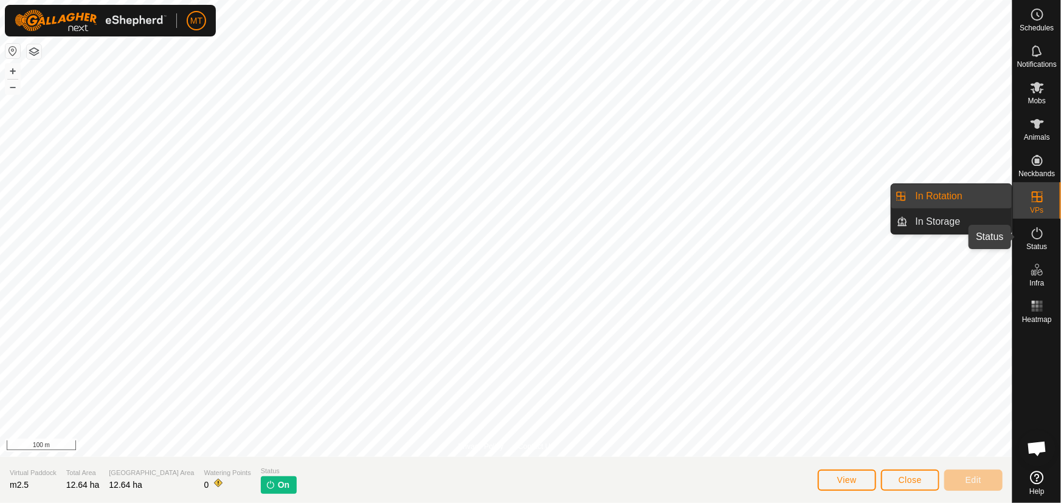  I want to click on span: Close, so click(910, 480).